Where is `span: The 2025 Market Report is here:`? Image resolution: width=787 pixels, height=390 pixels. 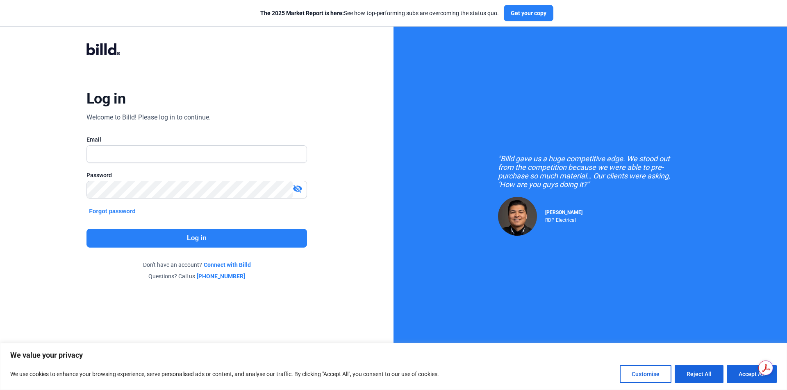 span: The 2025 Market Report is here: is located at coordinates (302, 13).